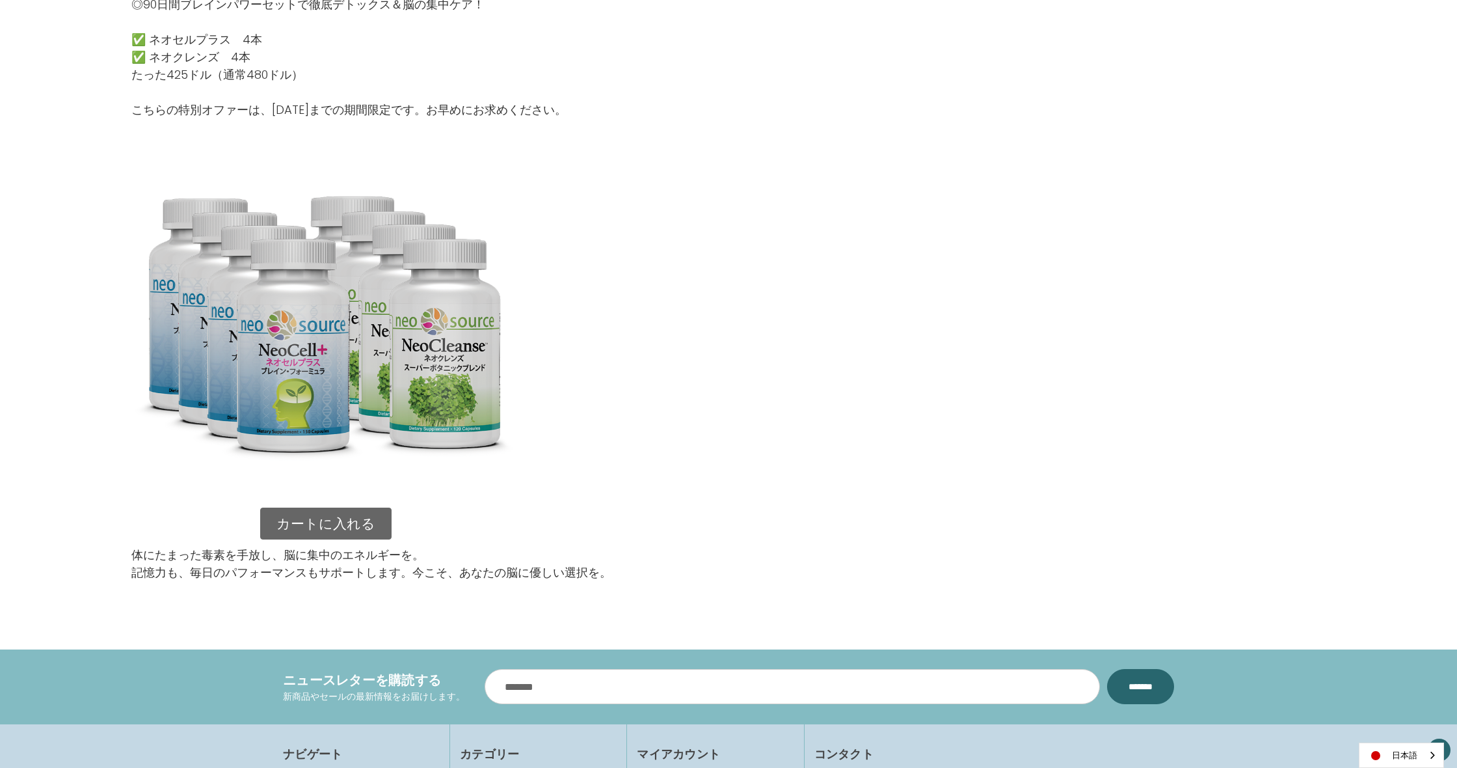 This screenshot has width=1457, height=768. I want to click on div: カートに入れる, so click(326, 524).